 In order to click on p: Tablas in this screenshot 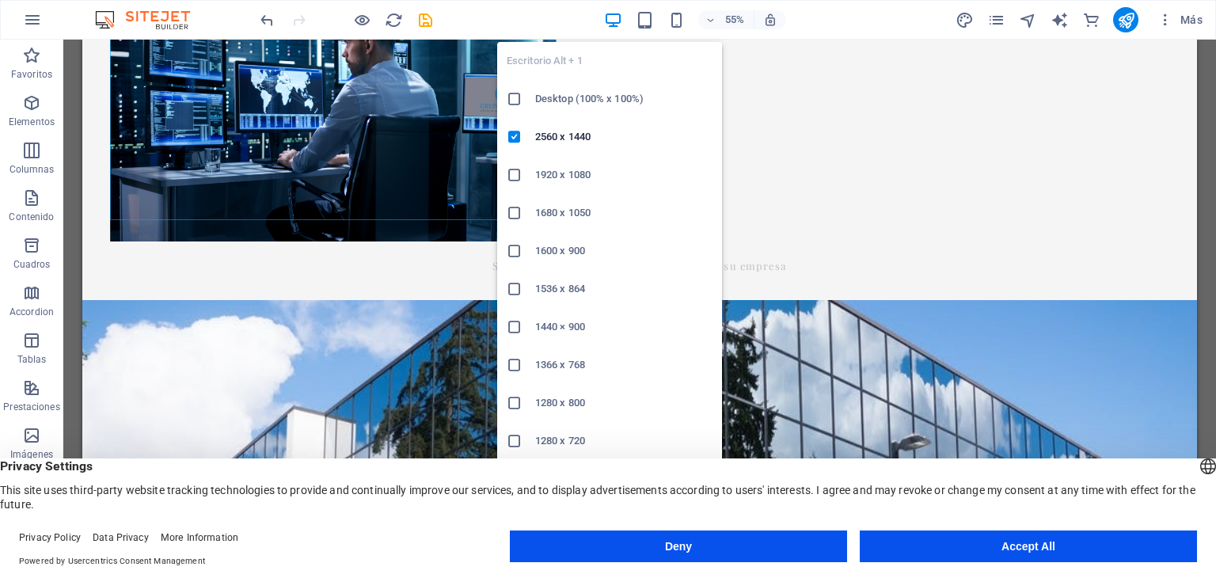, I will do `click(32, 359)`.